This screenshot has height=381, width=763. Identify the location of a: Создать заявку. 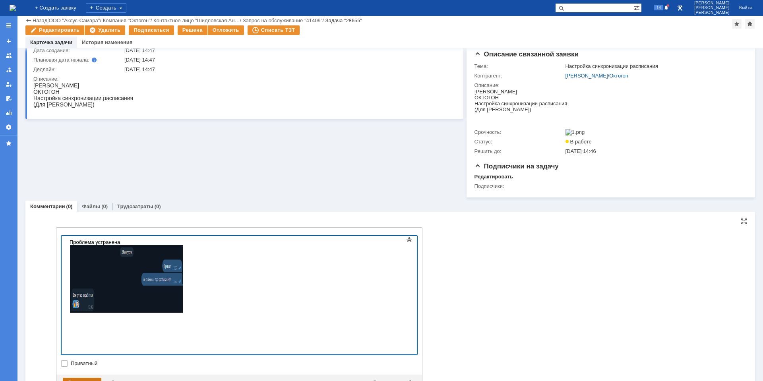
(9, 41).